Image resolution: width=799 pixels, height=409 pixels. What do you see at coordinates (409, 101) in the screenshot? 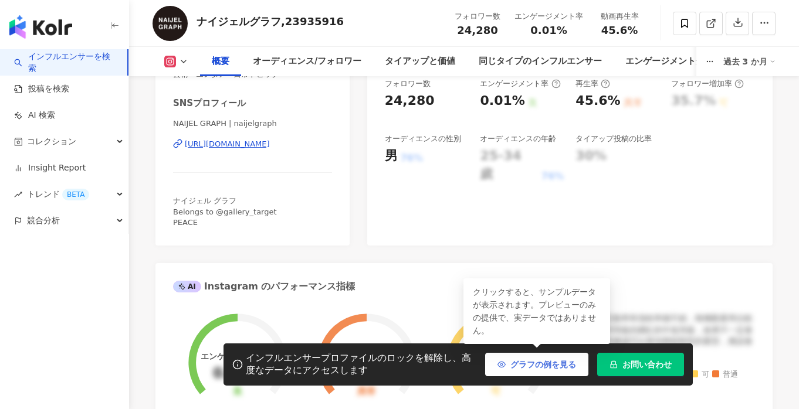
I see `div: 24,280` at bounding box center [409, 101].